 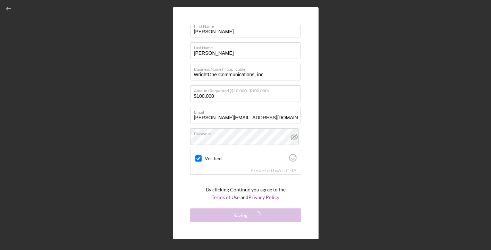 What do you see at coordinates (225, 197) in the screenshot?
I see `a: Terms of Use` at bounding box center [225, 197].